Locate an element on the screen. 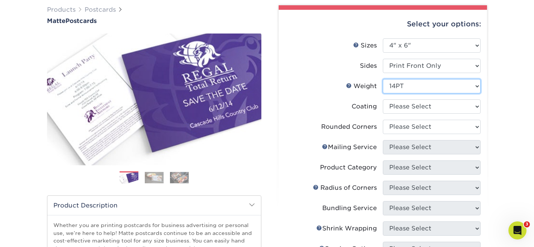 This screenshot has height=247, width=534. div: Product Category is located at coordinates (348, 167).